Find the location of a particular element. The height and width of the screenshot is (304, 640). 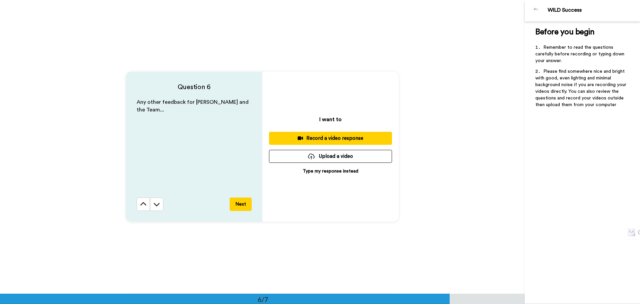

span: Please find somewhere nice and bright with good, even lighting and minimal background noise if yo... is located at coordinates (581, 88).